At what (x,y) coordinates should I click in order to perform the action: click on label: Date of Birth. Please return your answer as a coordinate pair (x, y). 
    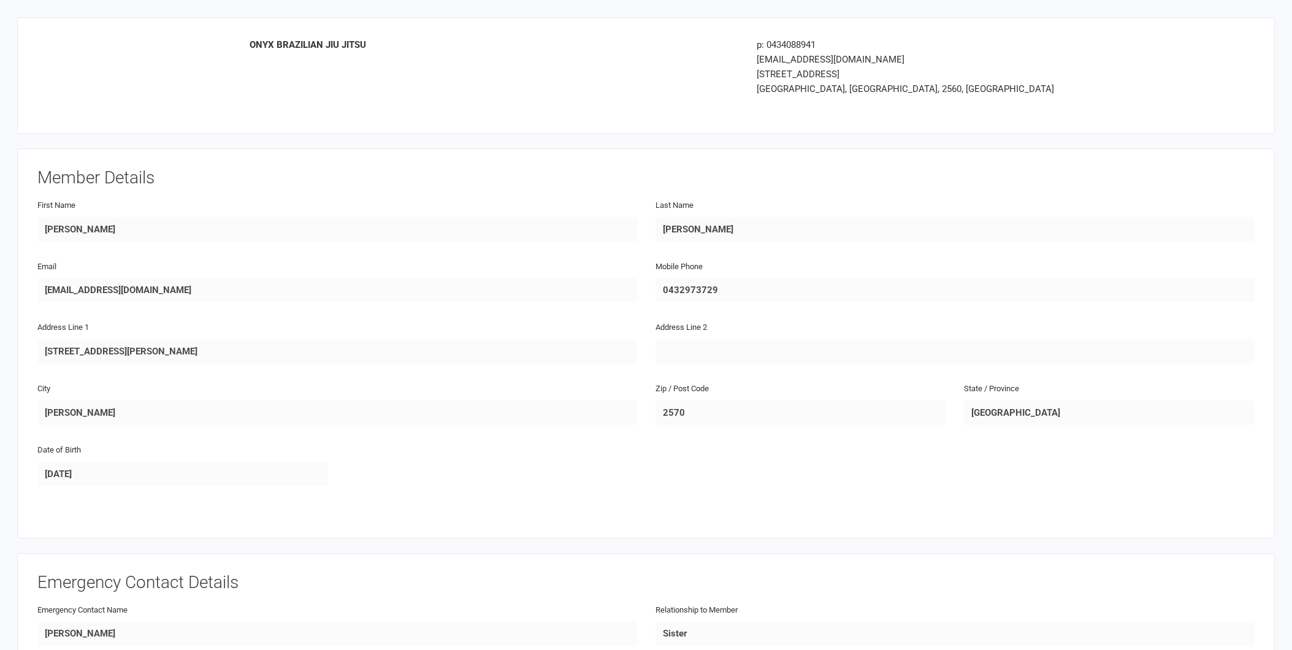
    Looking at the image, I should click on (59, 450).